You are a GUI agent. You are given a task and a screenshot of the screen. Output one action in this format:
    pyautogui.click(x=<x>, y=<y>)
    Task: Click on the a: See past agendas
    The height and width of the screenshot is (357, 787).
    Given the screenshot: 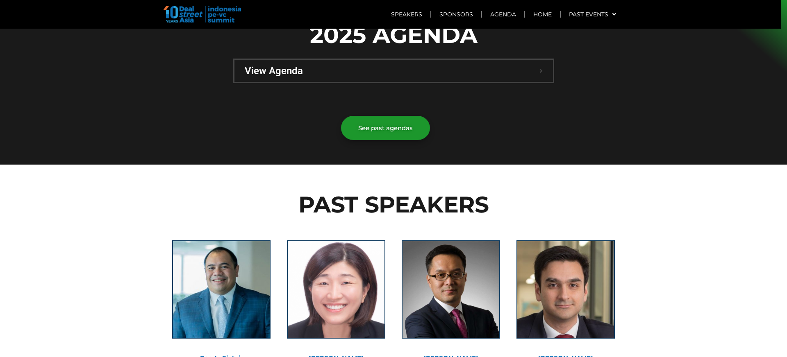 What is the action you would take?
    pyautogui.click(x=385, y=128)
    